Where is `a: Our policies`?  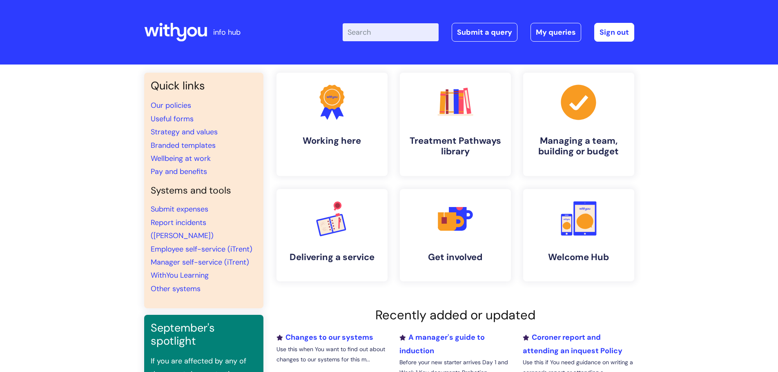
a: Our policies is located at coordinates (171, 105).